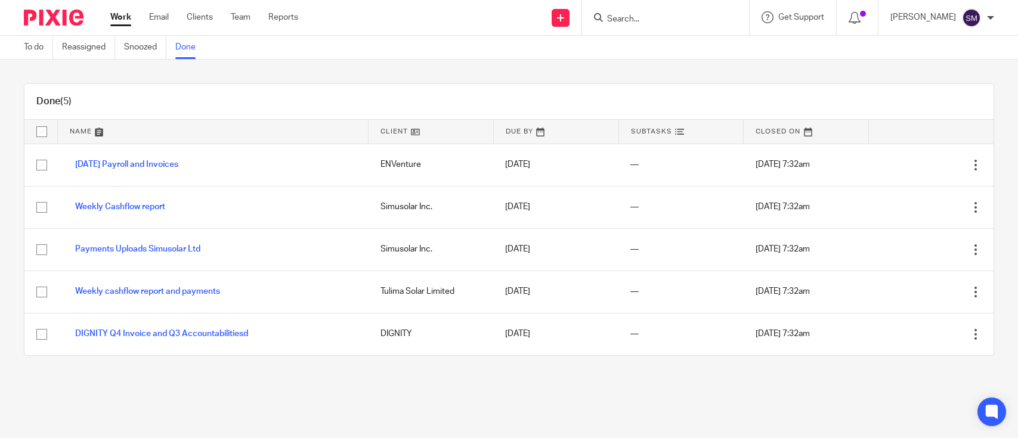 This screenshot has height=438, width=1018. I want to click on span: Subtasks, so click(651, 131).